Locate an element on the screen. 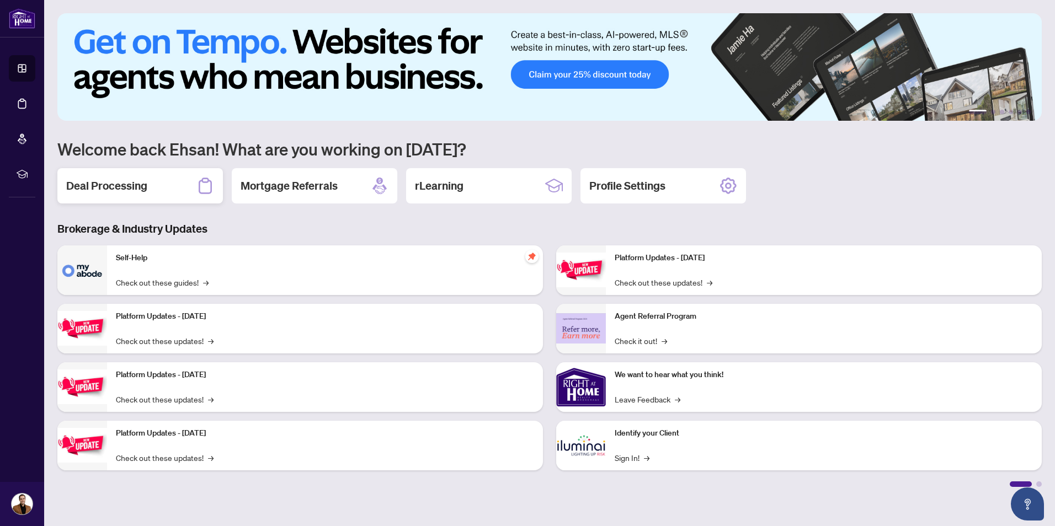 The image size is (1055, 526). h2: Profile Settings is located at coordinates (627, 186).